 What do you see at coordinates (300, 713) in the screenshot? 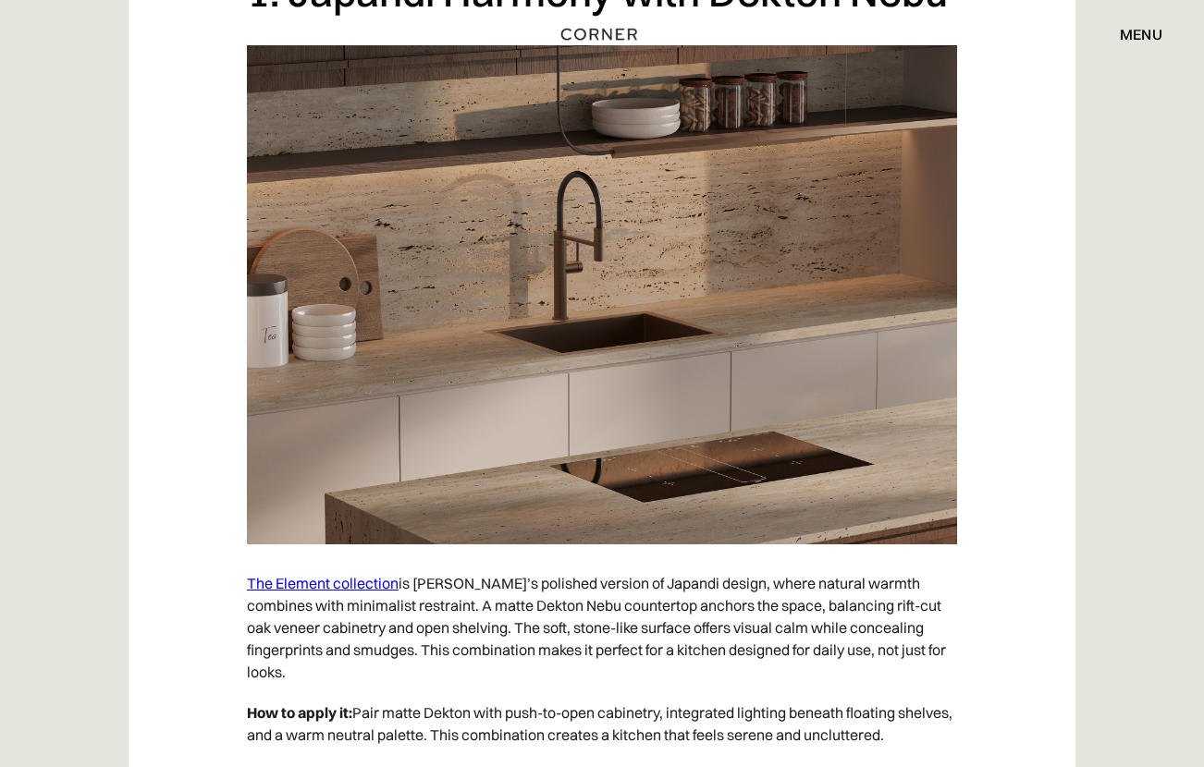
I see `strong: How to apply it:` at bounding box center [300, 713].